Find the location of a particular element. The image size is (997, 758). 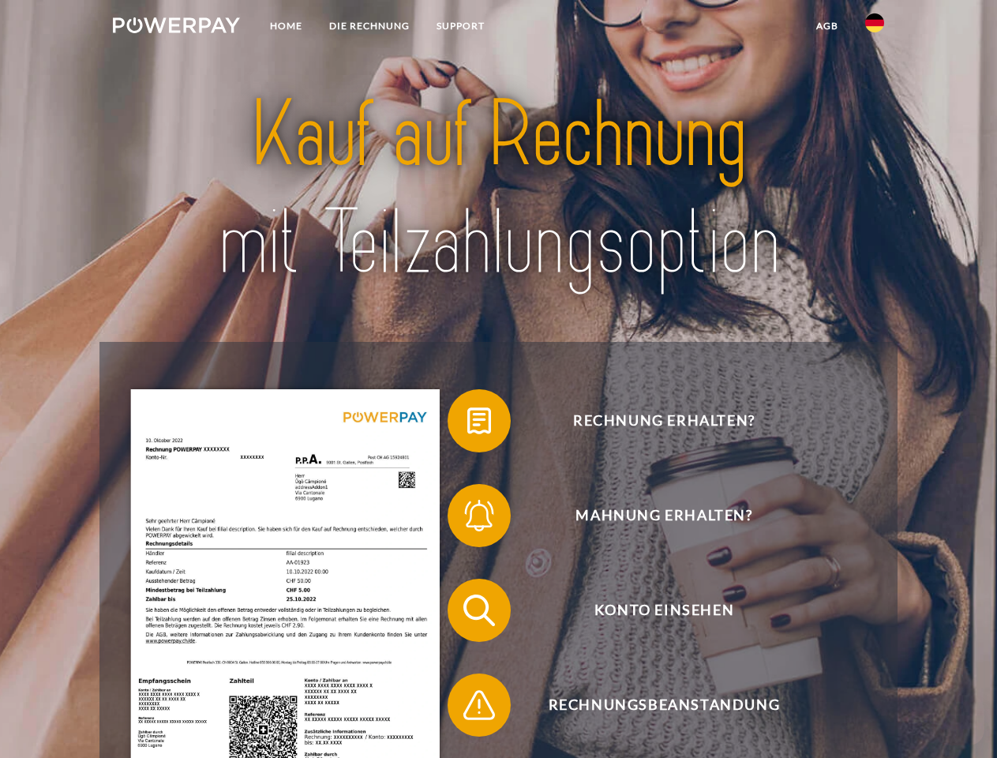

span: Rechnungsbeanstandung is located at coordinates (664, 705).